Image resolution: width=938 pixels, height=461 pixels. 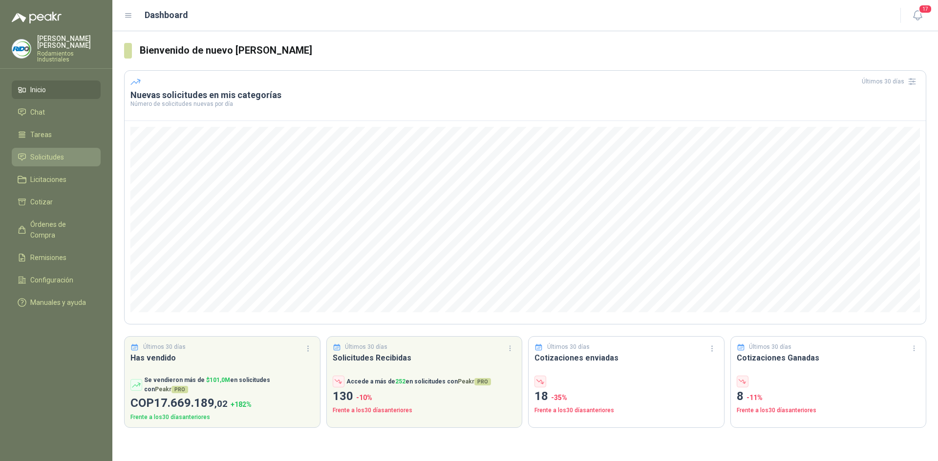 I want to click on h3: Cotizaciones enviadas, so click(x=626, y=358).